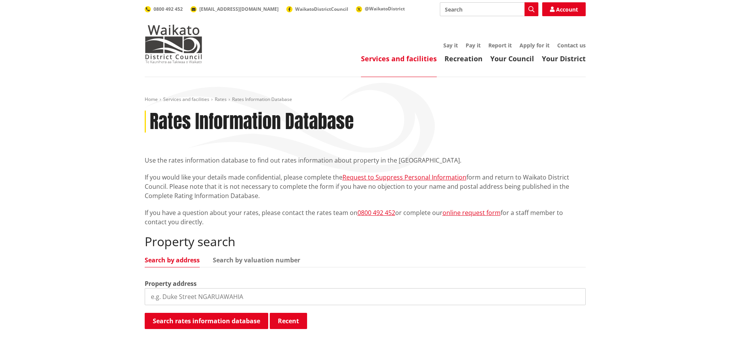  I want to click on a: Rates, so click(221, 99).